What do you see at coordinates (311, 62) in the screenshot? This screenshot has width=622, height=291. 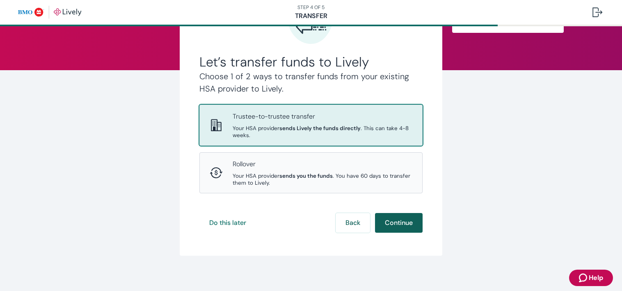 I see `h2: Let’s transfer funds to Lively` at bounding box center [311, 62].